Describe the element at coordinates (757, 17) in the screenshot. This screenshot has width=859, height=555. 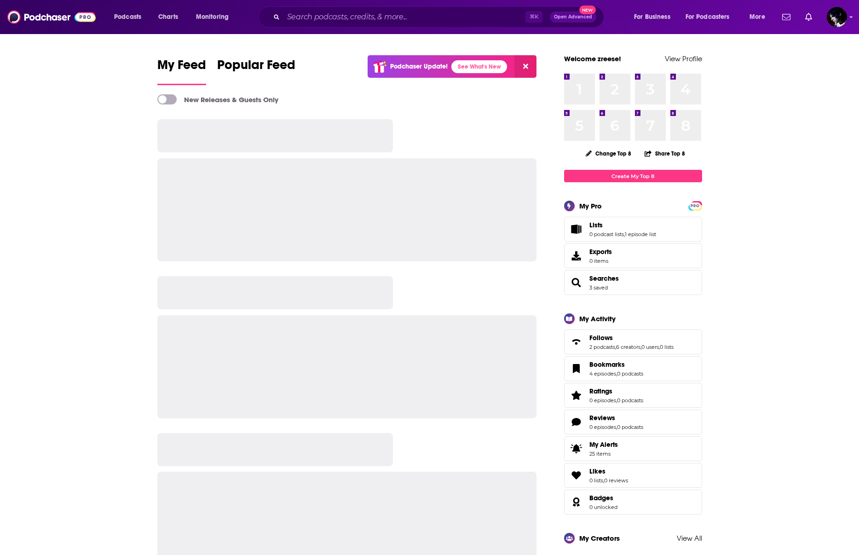
I see `span: More` at that location.